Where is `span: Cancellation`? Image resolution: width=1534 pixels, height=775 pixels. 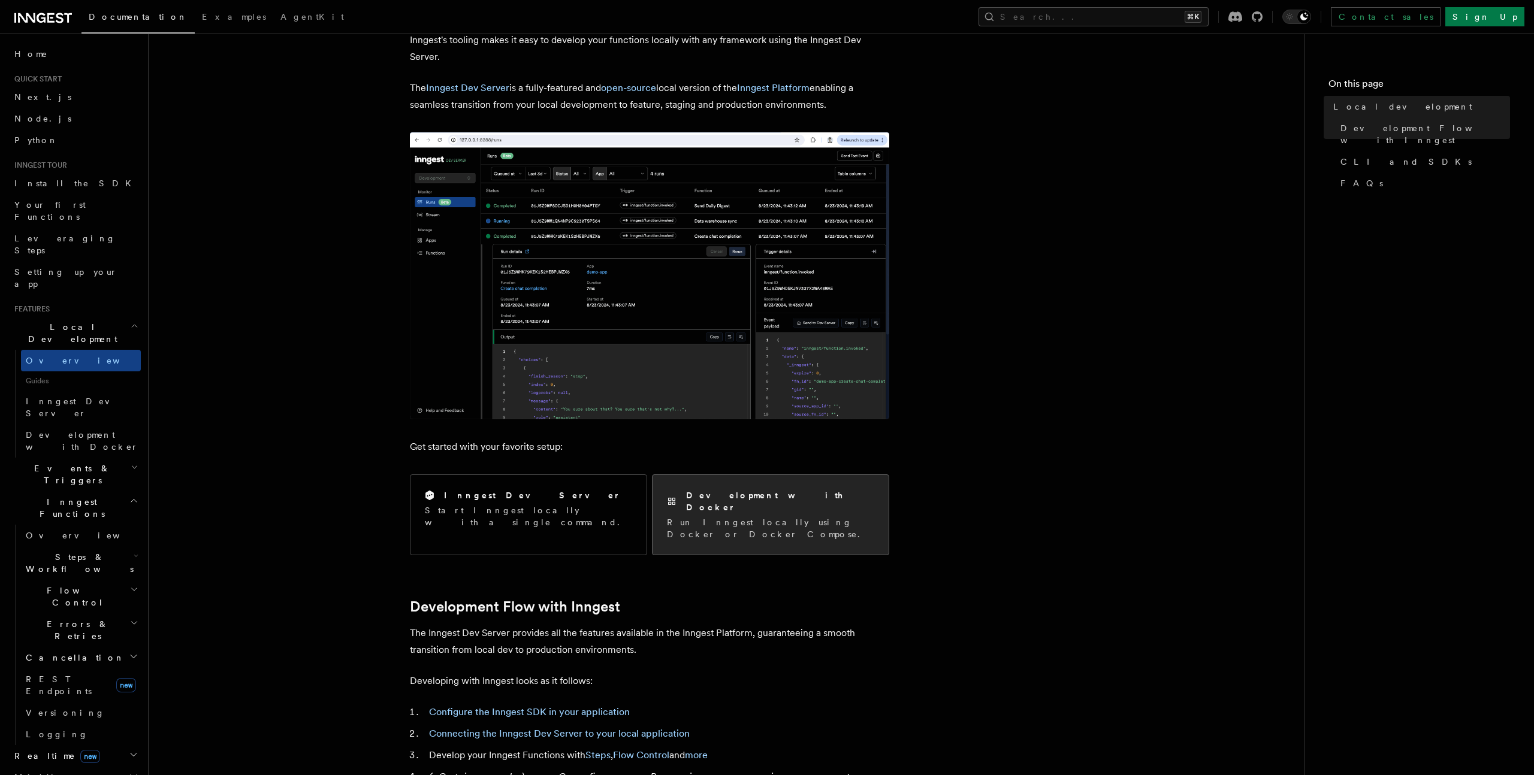 span: Cancellation is located at coordinates (72, 658).